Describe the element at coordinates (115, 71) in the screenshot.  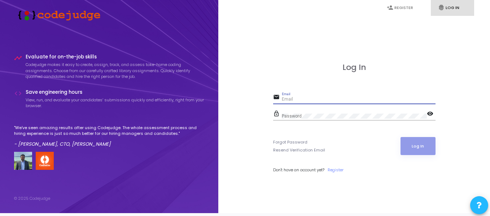
I see `p: Codejudge makes it easy to create, assign, track, and assess take-home coding assignments. Choose...` at that location.